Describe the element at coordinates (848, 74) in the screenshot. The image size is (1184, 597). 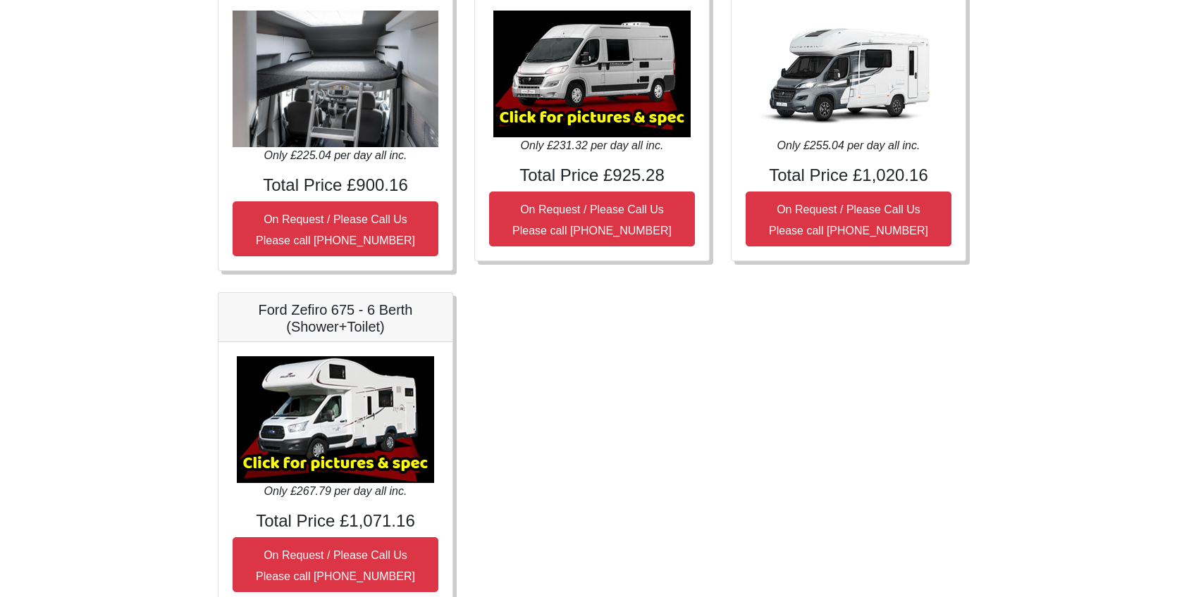
I see `img: Auto-trail Imala 615 - 4 Berth` at that location.